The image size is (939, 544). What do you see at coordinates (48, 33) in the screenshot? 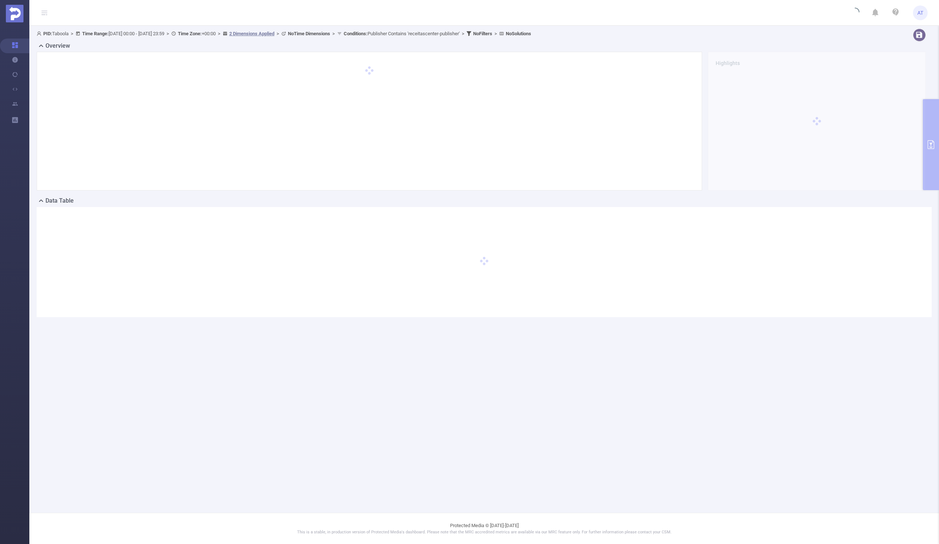
I see `b: PID:` at bounding box center [48, 33].